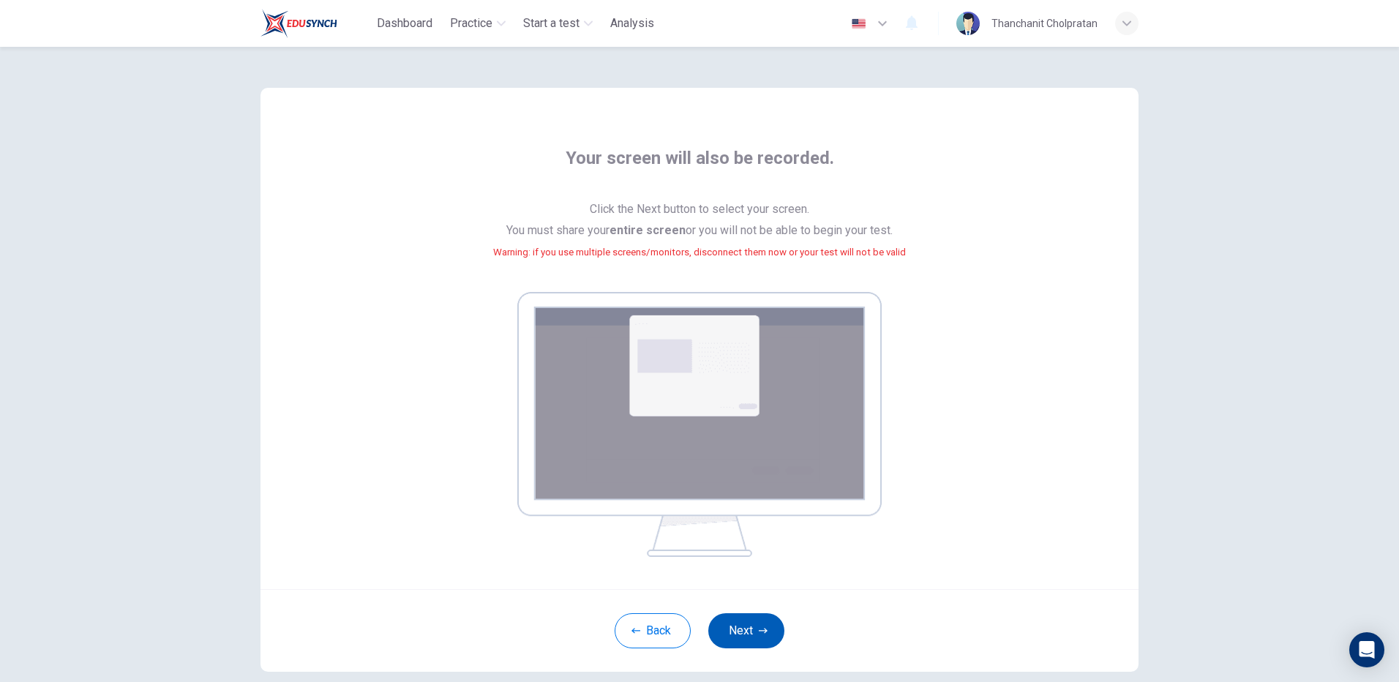  Describe the element at coordinates (699, 167) in the screenshot. I see `span: Your screen will also be recorded.` at that location.